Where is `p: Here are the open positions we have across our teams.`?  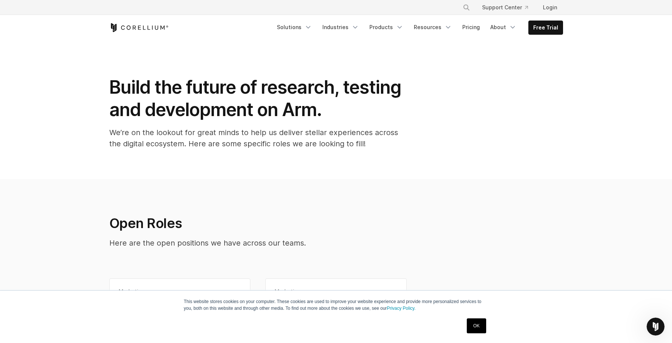
p: Here are the open positions we have across our teams. is located at coordinates (278, 243).